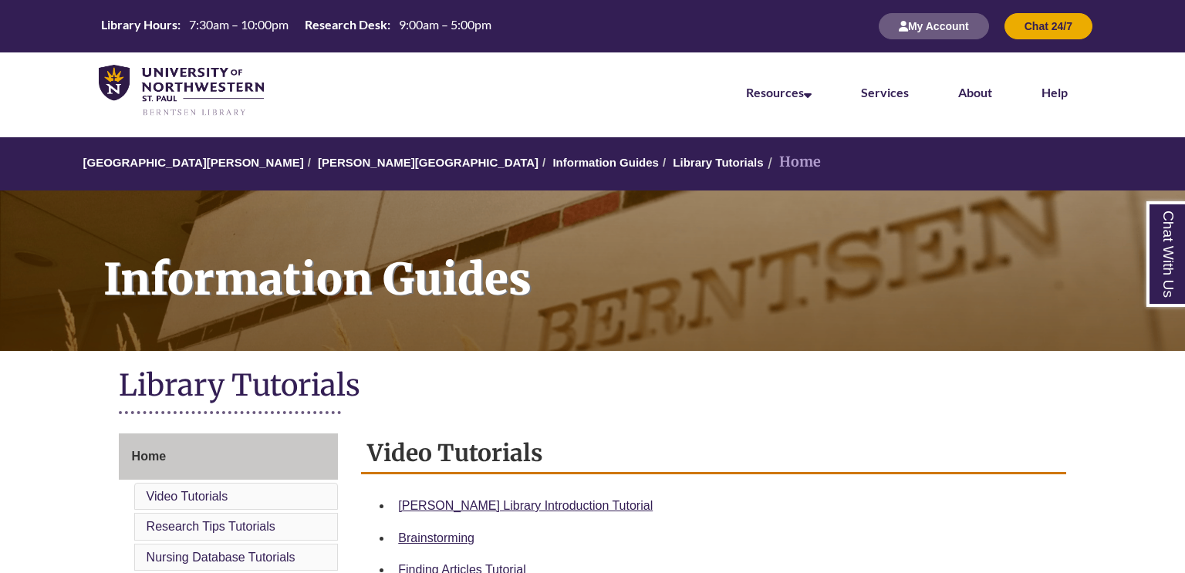  What do you see at coordinates (1048, 25) in the screenshot?
I see `a: Chat 24/7` at bounding box center [1048, 25].